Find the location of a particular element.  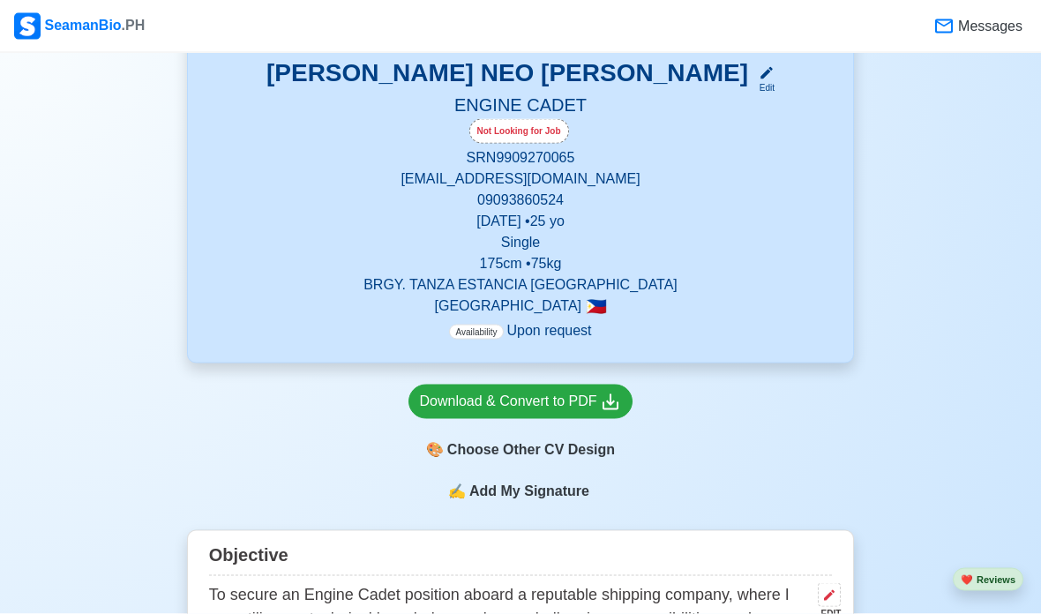

div: SeamanBio is located at coordinates (79, 26).